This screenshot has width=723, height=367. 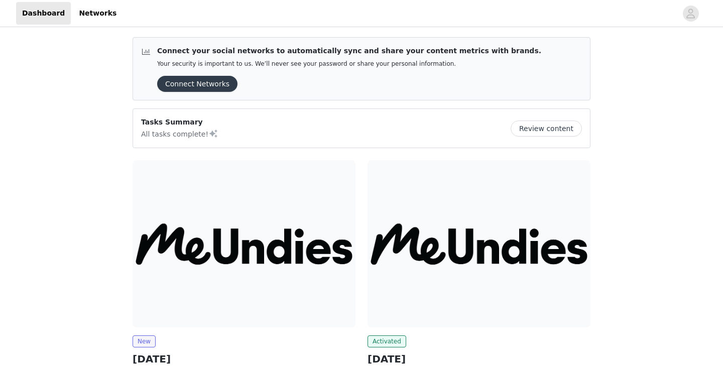 What do you see at coordinates (97, 13) in the screenshot?
I see `a: Networks` at bounding box center [97, 13].